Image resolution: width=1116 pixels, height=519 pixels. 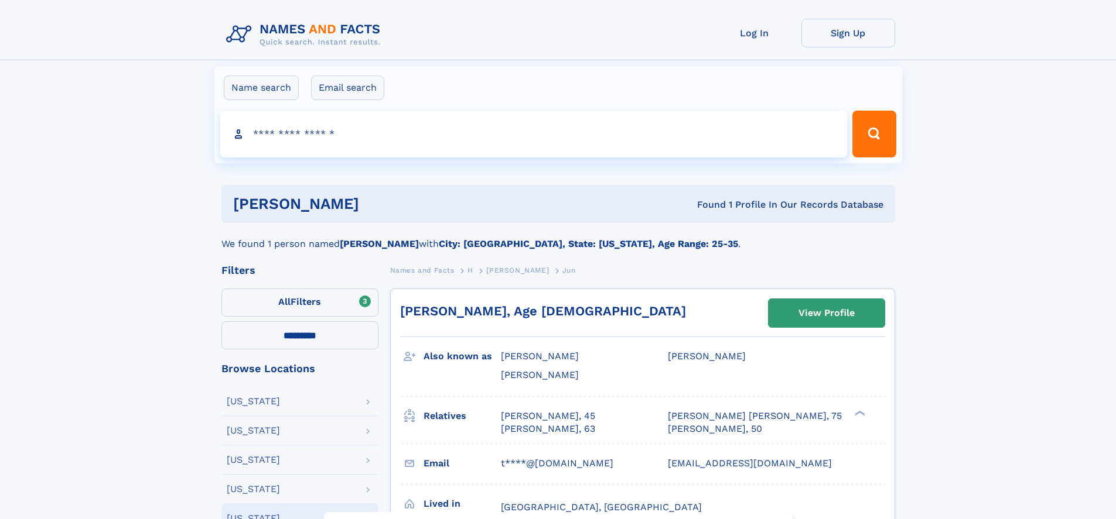 I want to click on span: All, so click(x=284, y=302).